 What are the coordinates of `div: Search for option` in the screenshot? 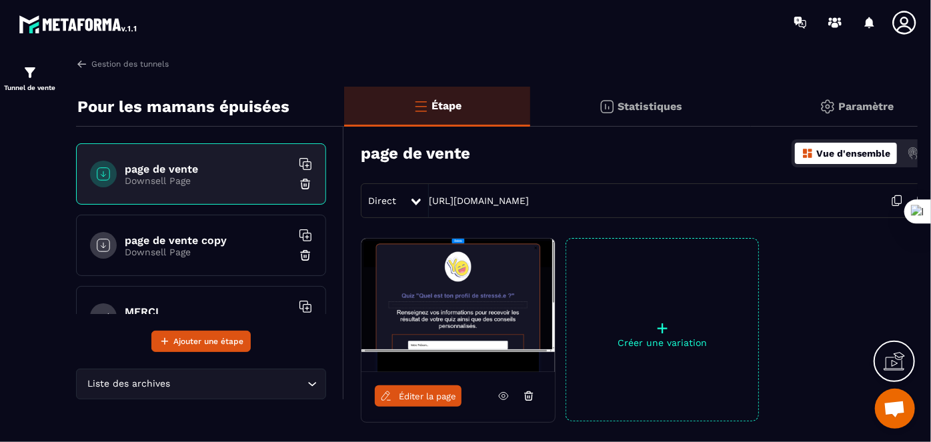 It's located at (201, 384).